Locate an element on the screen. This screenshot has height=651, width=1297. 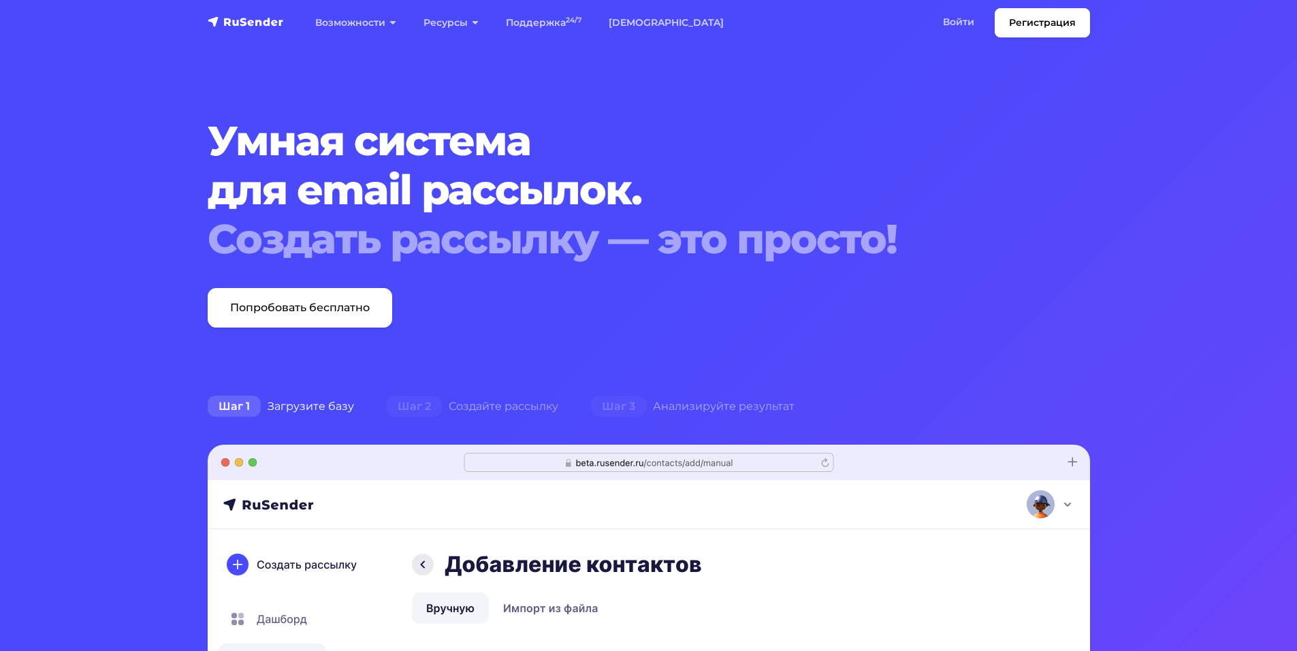
h1: Умная система для email рассылок. is located at coordinates (612, 190).